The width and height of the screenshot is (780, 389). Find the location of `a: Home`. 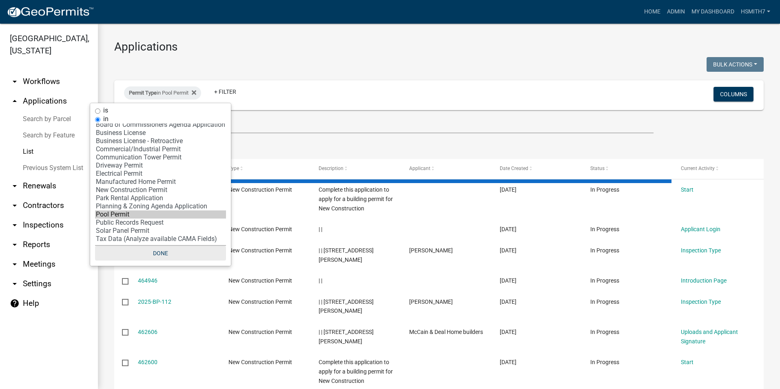

a: Home is located at coordinates (653, 12).